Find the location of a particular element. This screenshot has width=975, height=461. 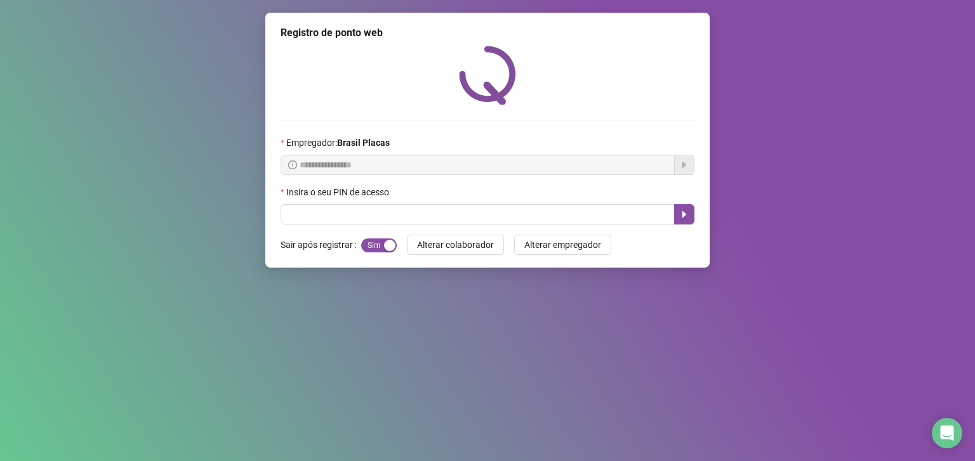

label: Sair após registrar is located at coordinates (321, 245).